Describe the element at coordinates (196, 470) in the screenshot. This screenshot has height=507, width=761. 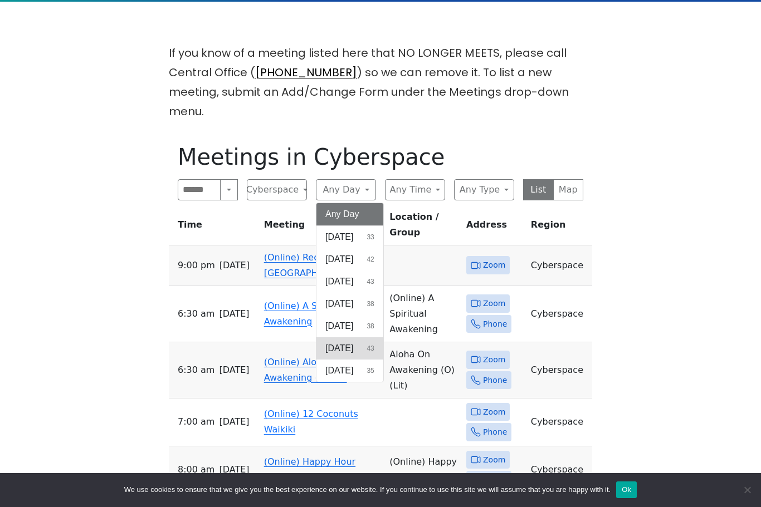
I see `span: 8:00 AM` at that location.